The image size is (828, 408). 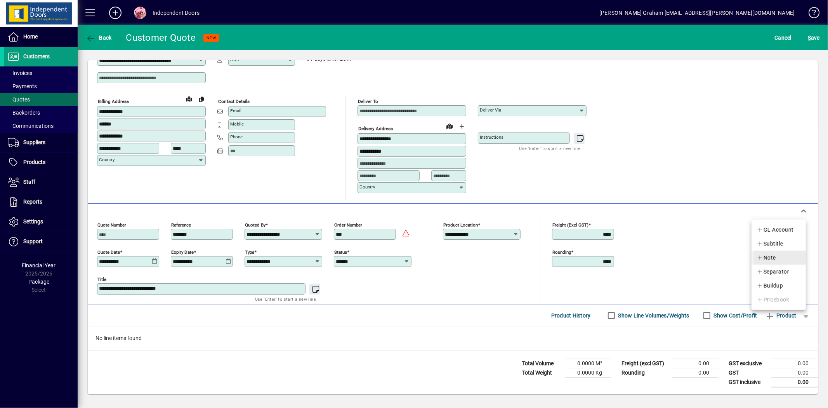 I want to click on span: Separator, so click(x=773, y=271).